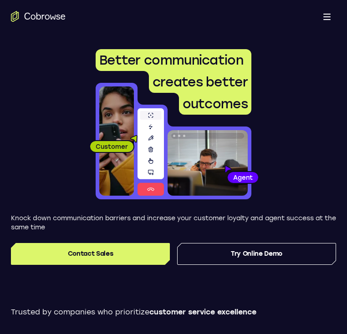  Describe the element at coordinates (38, 16) in the screenshot. I see `a: Go to the home page` at that location.